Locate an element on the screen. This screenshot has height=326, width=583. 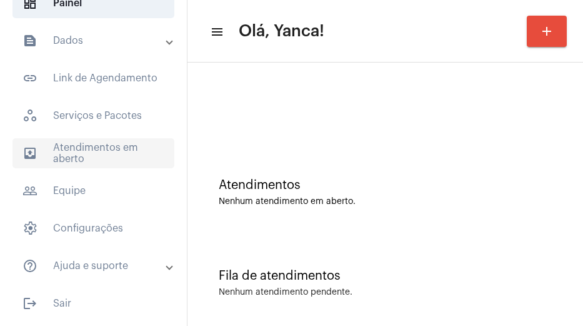
mat-expansion-panel-header: sidenav iconAjuda e suporte is located at coordinates (97, 266).